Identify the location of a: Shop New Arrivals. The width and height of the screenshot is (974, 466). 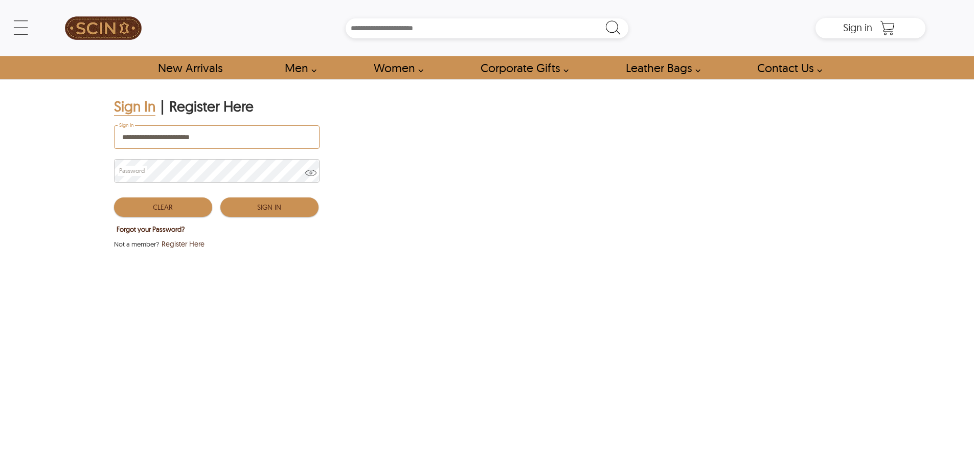
(190, 68).